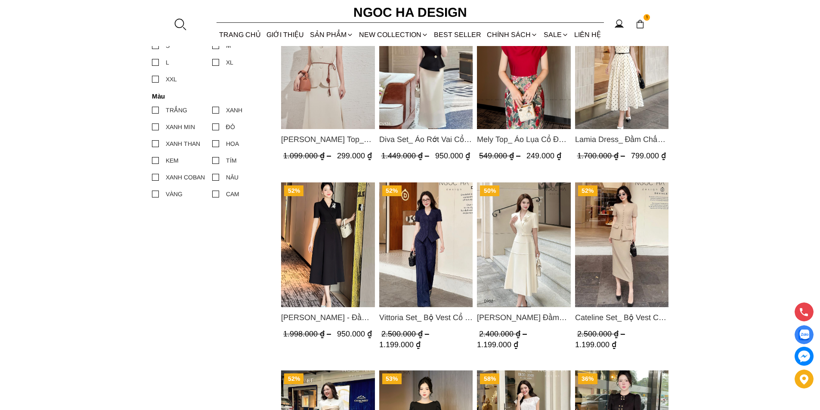 Image resolution: width=820 pixels, height=410 pixels. Describe the element at coordinates (556, 34) in the screenshot. I see `a: SALE` at that location.